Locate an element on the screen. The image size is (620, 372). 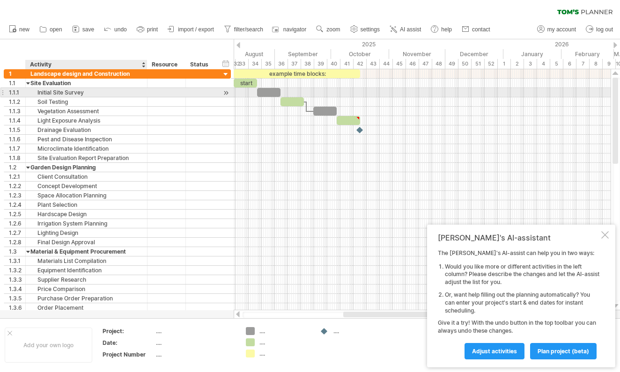
div: 1.3.3 is located at coordinates (17, 280).